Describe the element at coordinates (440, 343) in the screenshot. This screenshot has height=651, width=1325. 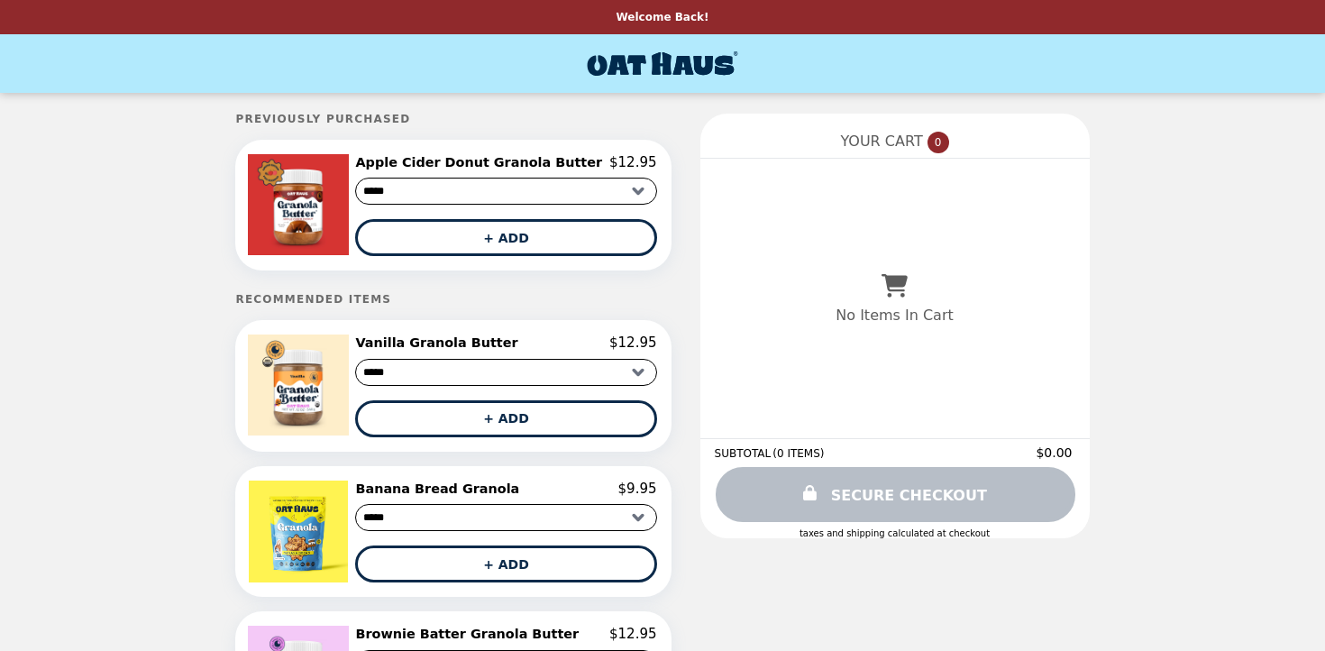
I see `h2: Vanilla Granola Butter` at that location.